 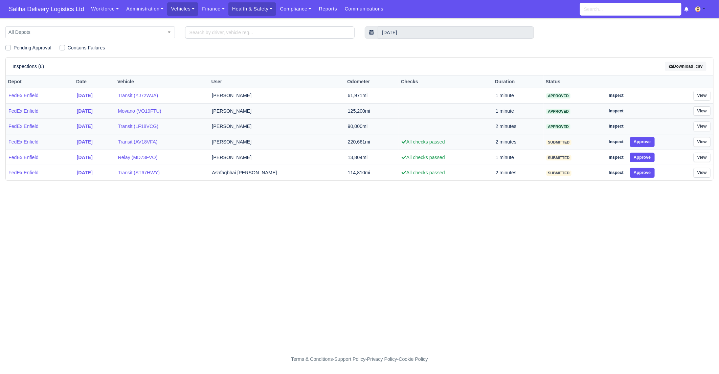 I want to click on a: Reports, so click(x=328, y=9).